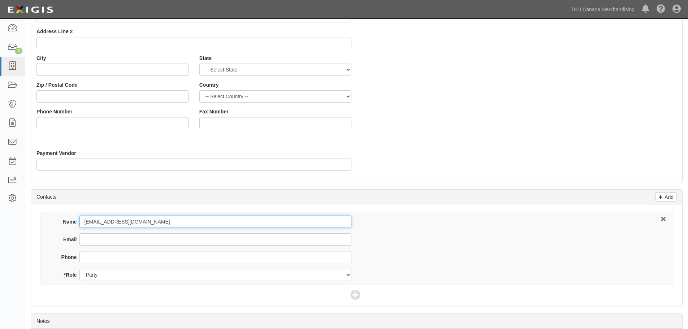  I want to click on div: Contacts, so click(357, 197).